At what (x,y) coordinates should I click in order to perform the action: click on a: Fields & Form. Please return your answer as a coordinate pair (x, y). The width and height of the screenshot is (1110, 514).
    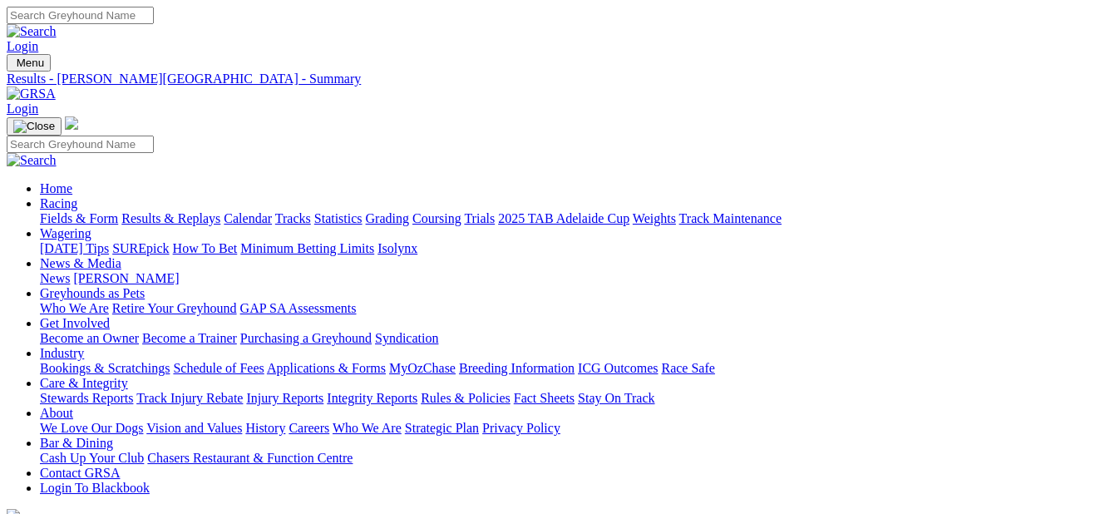
    Looking at the image, I should click on (79, 218).